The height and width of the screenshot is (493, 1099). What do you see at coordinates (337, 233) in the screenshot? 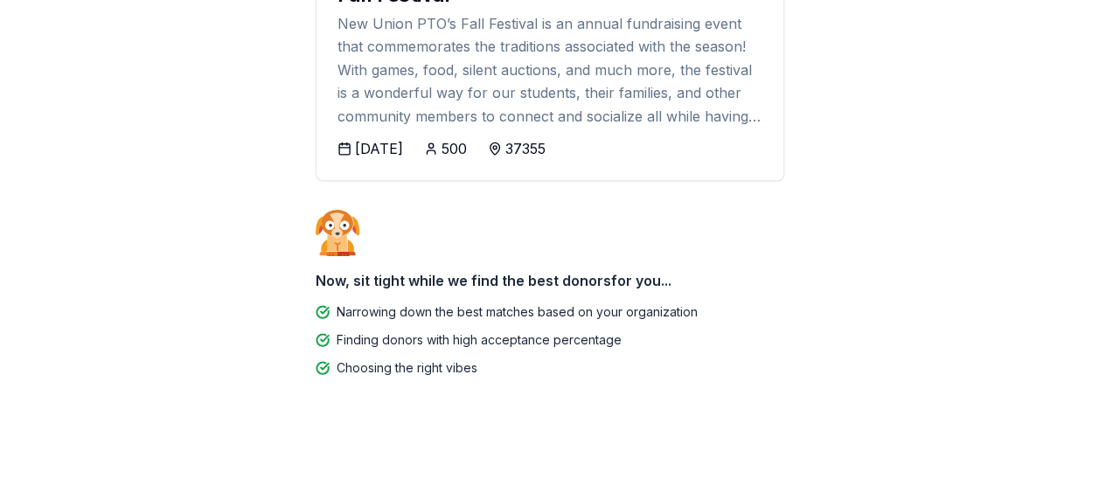
I see `img: Dog waiting patiently` at bounding box center [337, 233].